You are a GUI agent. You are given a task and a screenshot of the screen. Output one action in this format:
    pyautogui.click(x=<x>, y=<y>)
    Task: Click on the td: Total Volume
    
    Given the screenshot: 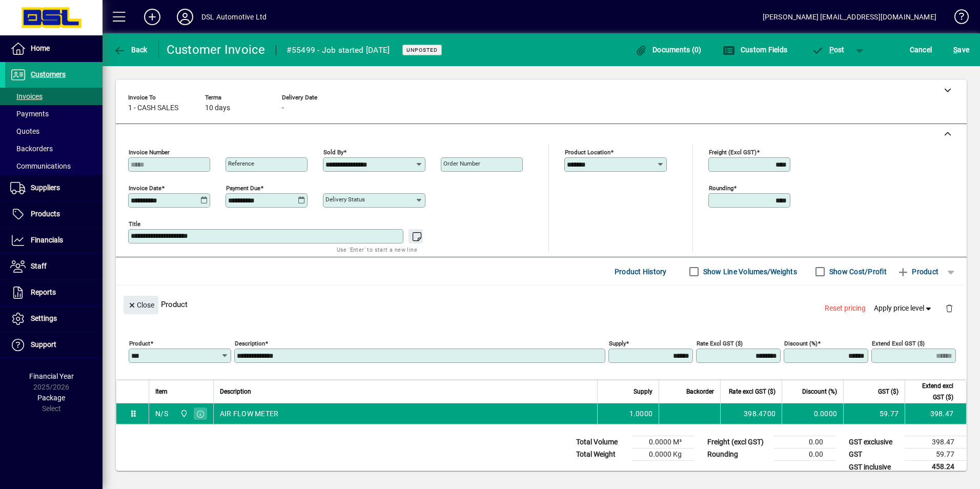 What is the action you would take?
    pyautogui.click(x=602, y=442)
    